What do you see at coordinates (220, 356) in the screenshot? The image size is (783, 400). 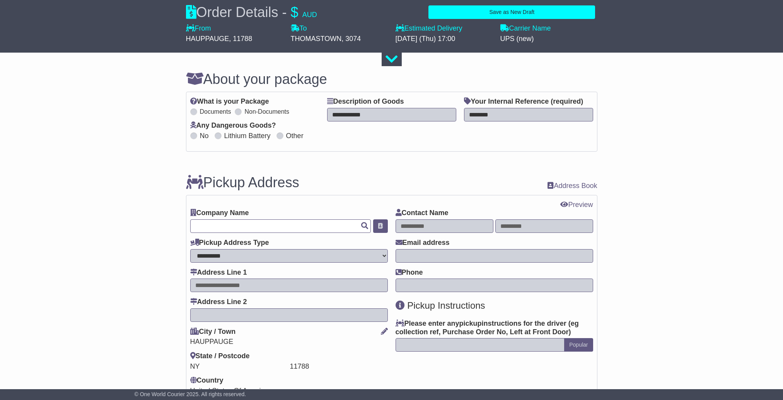 I see `label: State / Postcode` at bounding box center [220, 356].